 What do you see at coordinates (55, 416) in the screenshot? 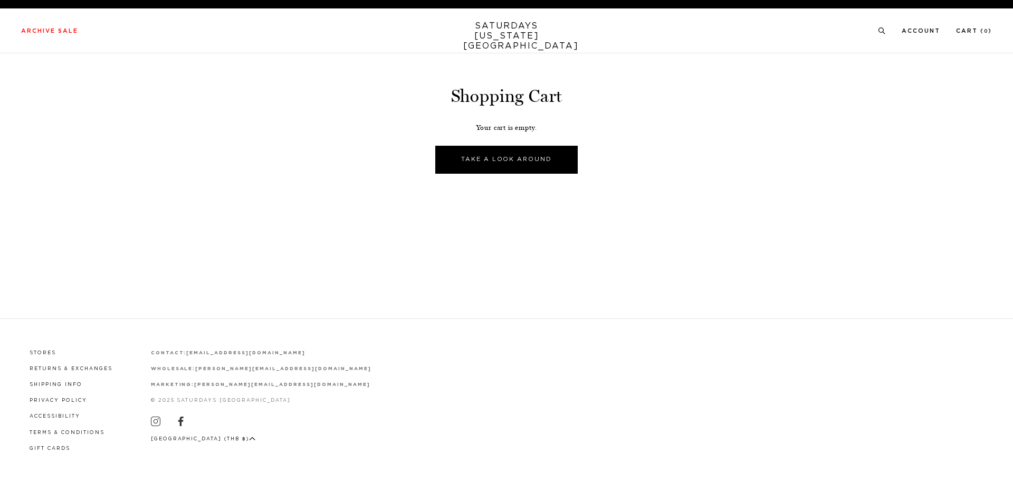
I see `a: Accessibility` at bounding box center [55, 416].